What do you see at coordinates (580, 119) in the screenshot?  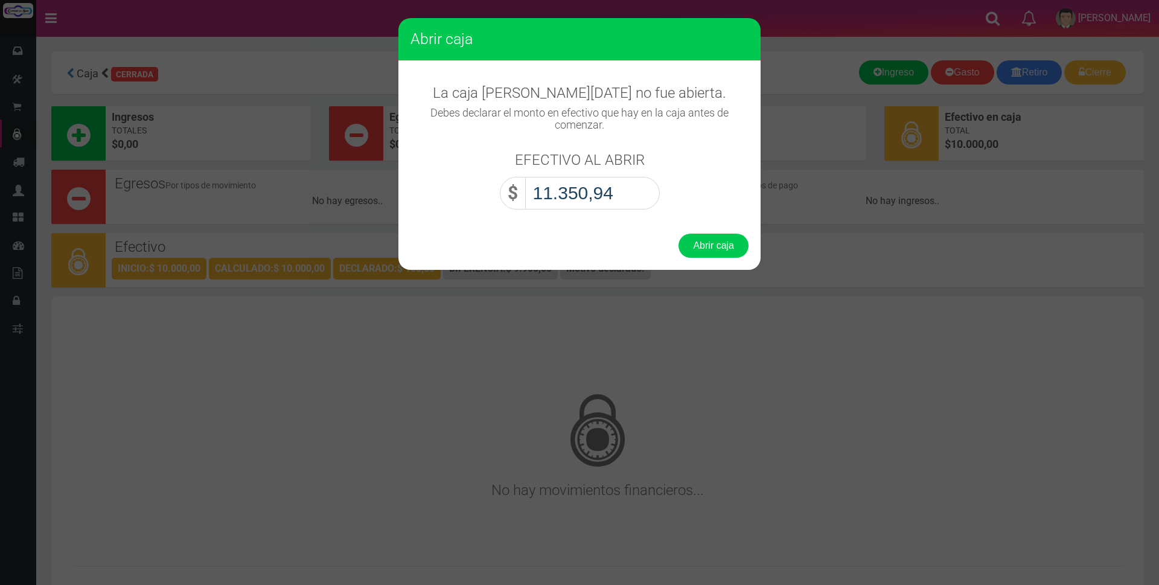 I see `h4: Debes declarar el monto en efectivo que hay en la caja antes de comenzar.` at bounding box center [580, 119].